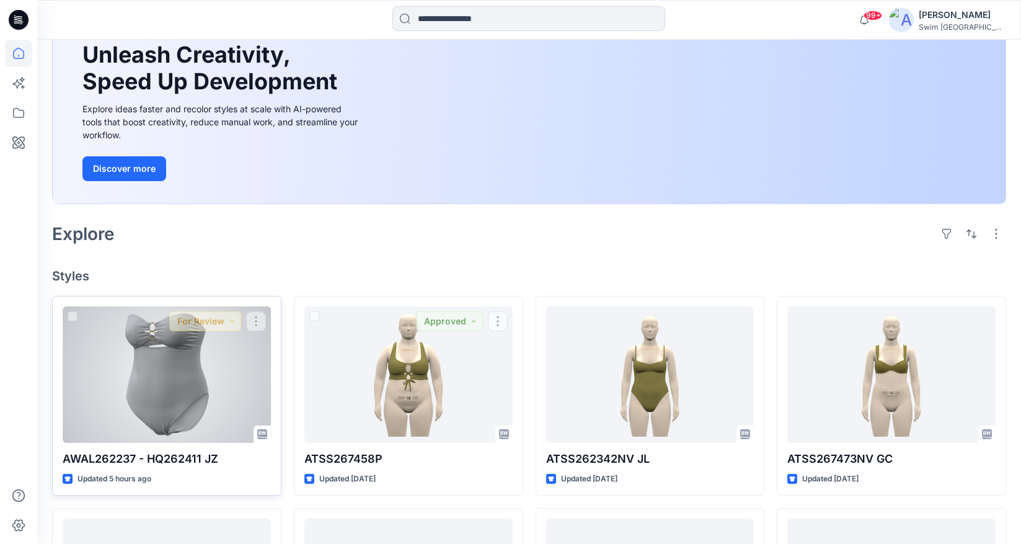  Describe the element at coordinates (901, 20) in the screenshot. I see `img: avatar` at that location.